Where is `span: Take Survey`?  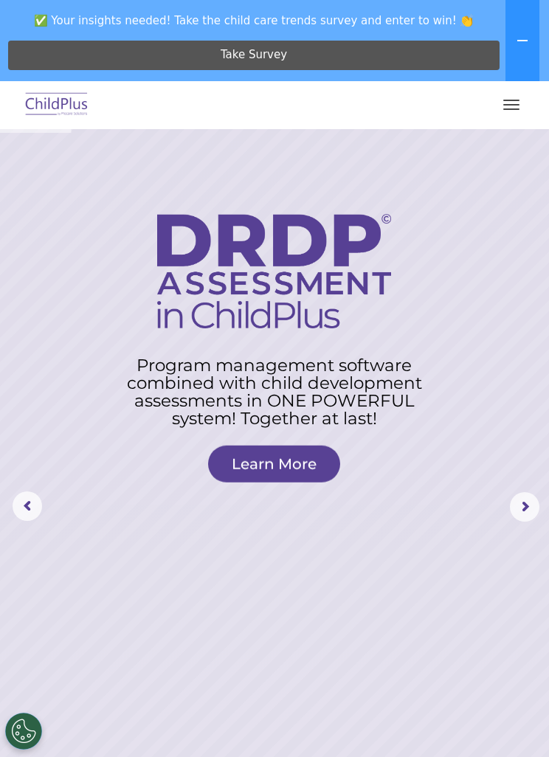
span: Take Survey is located at coordinates (254, 55).